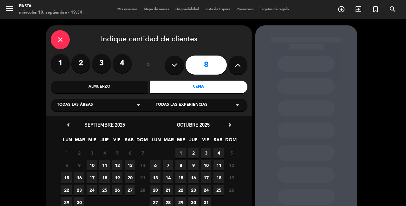 The height and width of the screenshot is (206, 406). I want to click on i: add_circle_outline, so click(342, 9).